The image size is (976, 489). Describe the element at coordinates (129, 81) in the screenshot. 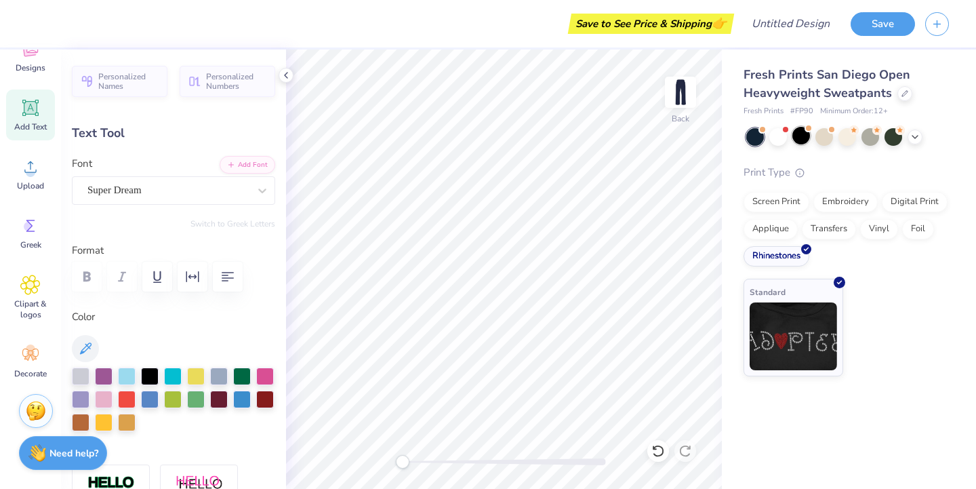

I see `span: Personalized Names` at that location.